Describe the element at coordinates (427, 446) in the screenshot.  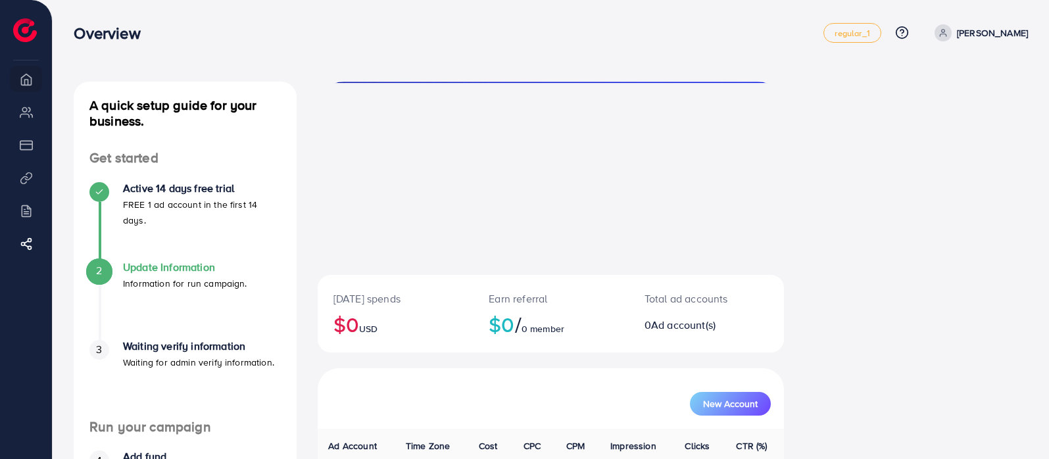
I see `span: Time Zone` at that location.